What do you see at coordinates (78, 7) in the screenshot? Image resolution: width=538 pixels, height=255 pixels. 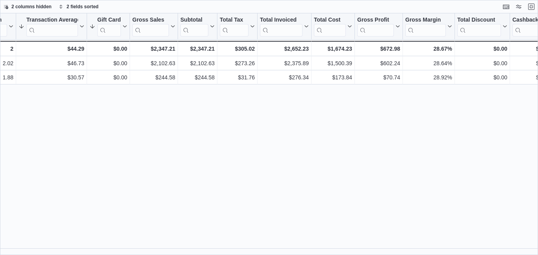 I see `button: 2 fields sorted` at bounding box center [78, 7].